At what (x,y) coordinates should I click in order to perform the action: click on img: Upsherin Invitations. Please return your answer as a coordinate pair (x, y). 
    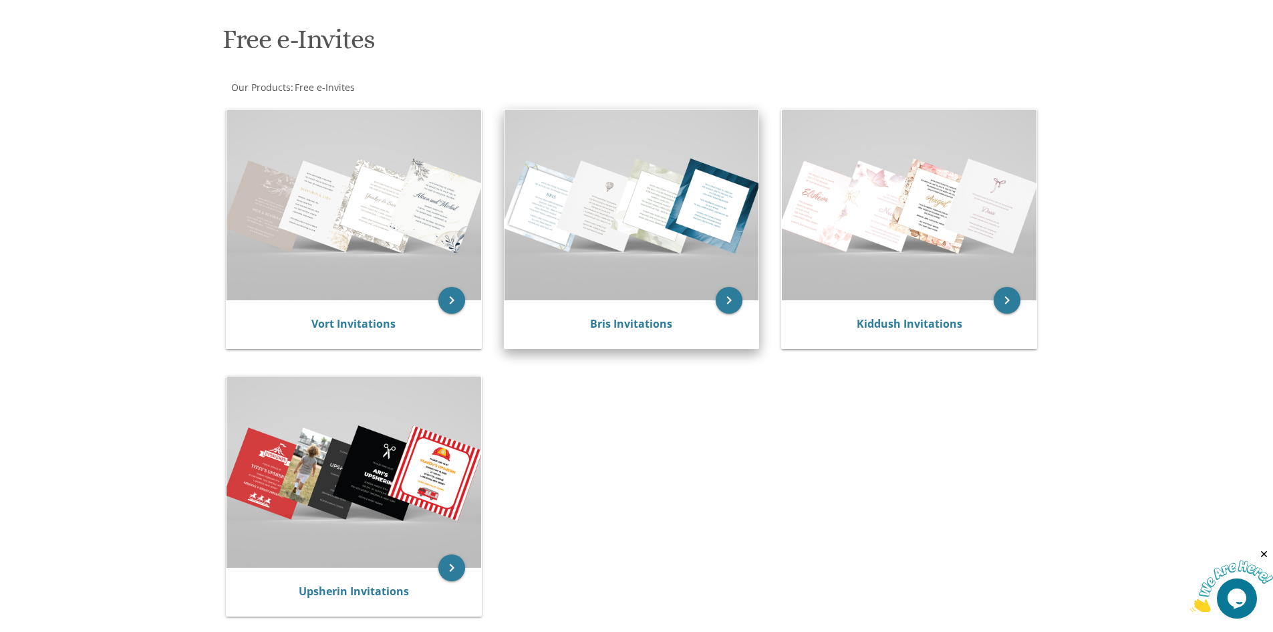
    Looking at the image, I should click on (354, 471).